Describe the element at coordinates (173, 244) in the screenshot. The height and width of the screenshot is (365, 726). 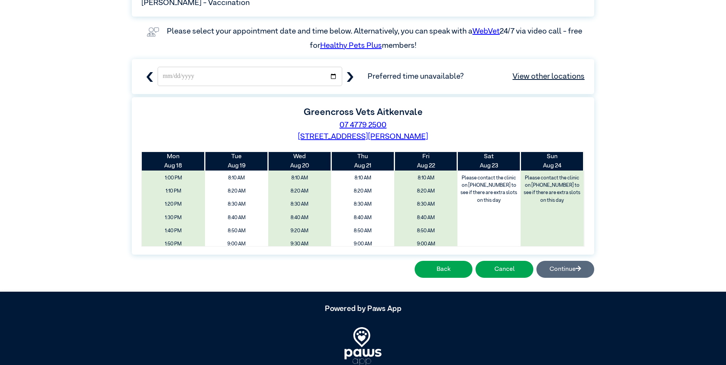
I see `span: 1:50 PM` at that location.